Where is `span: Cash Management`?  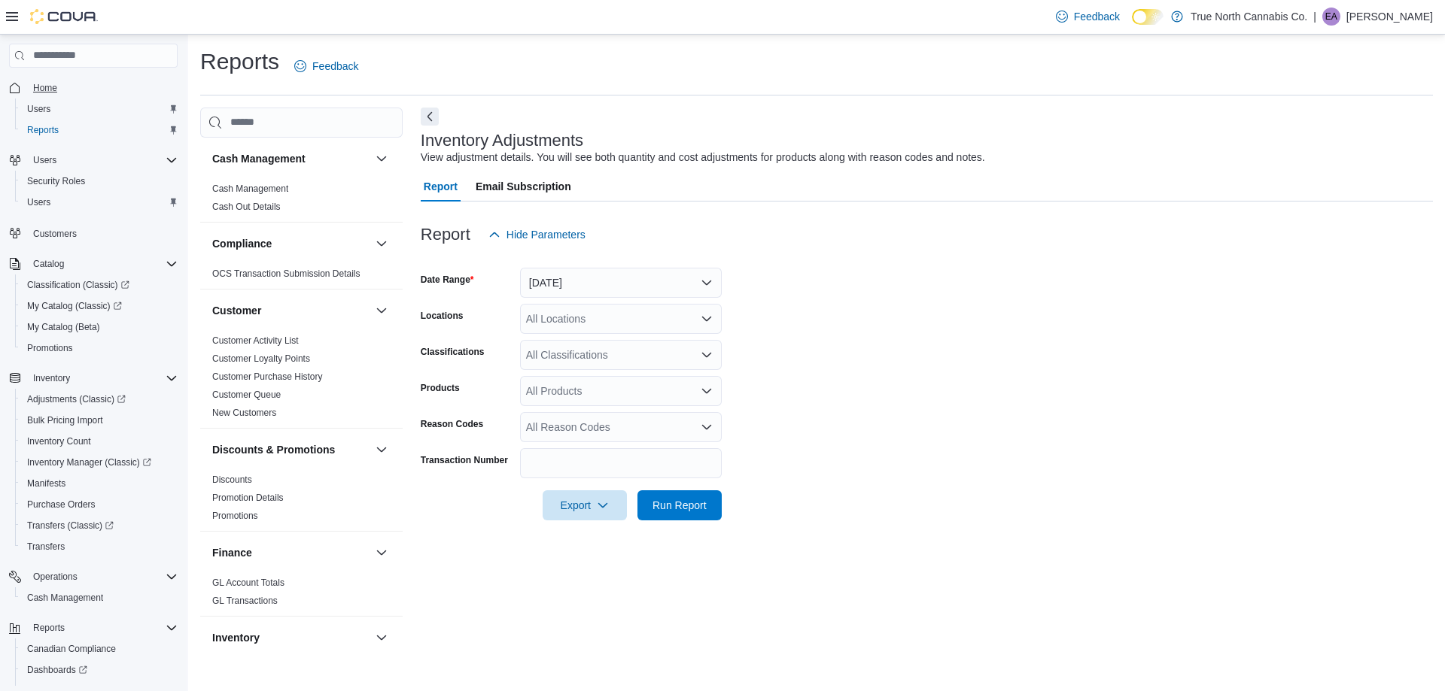 span: Cash Management is located at coordinates (65, 598).